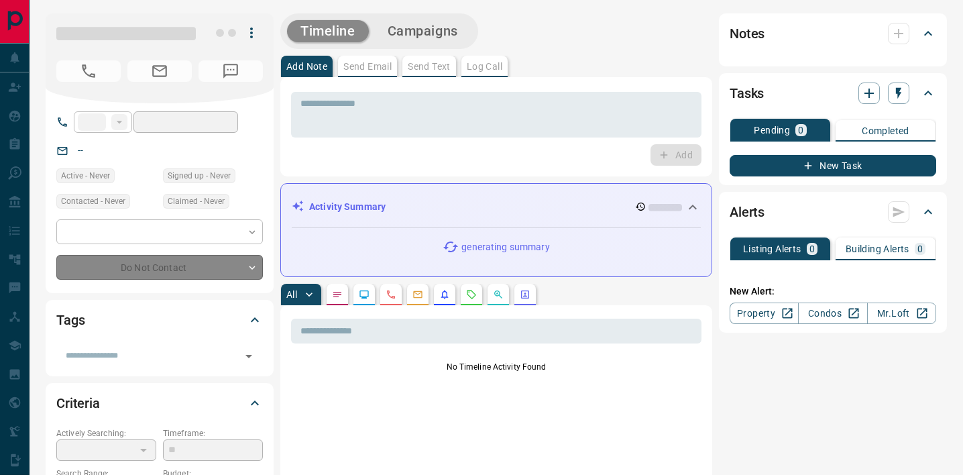 The image size is (963, 475). What do you see at coordinates (306, 66) in the screenshot?
I see `p: Add Note` at bounding box center [306, 66].